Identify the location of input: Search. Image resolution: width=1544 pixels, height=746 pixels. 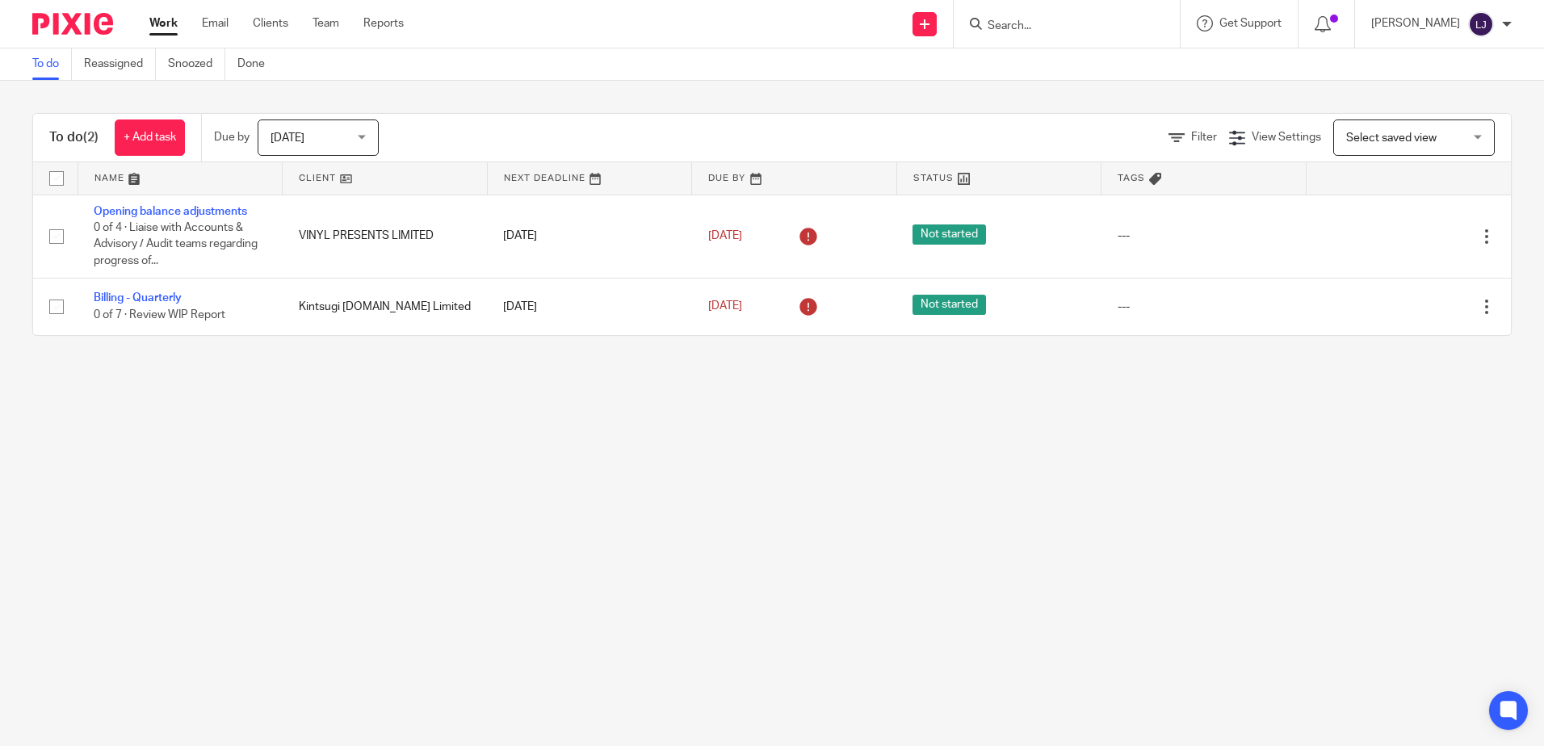
(1059, 27).